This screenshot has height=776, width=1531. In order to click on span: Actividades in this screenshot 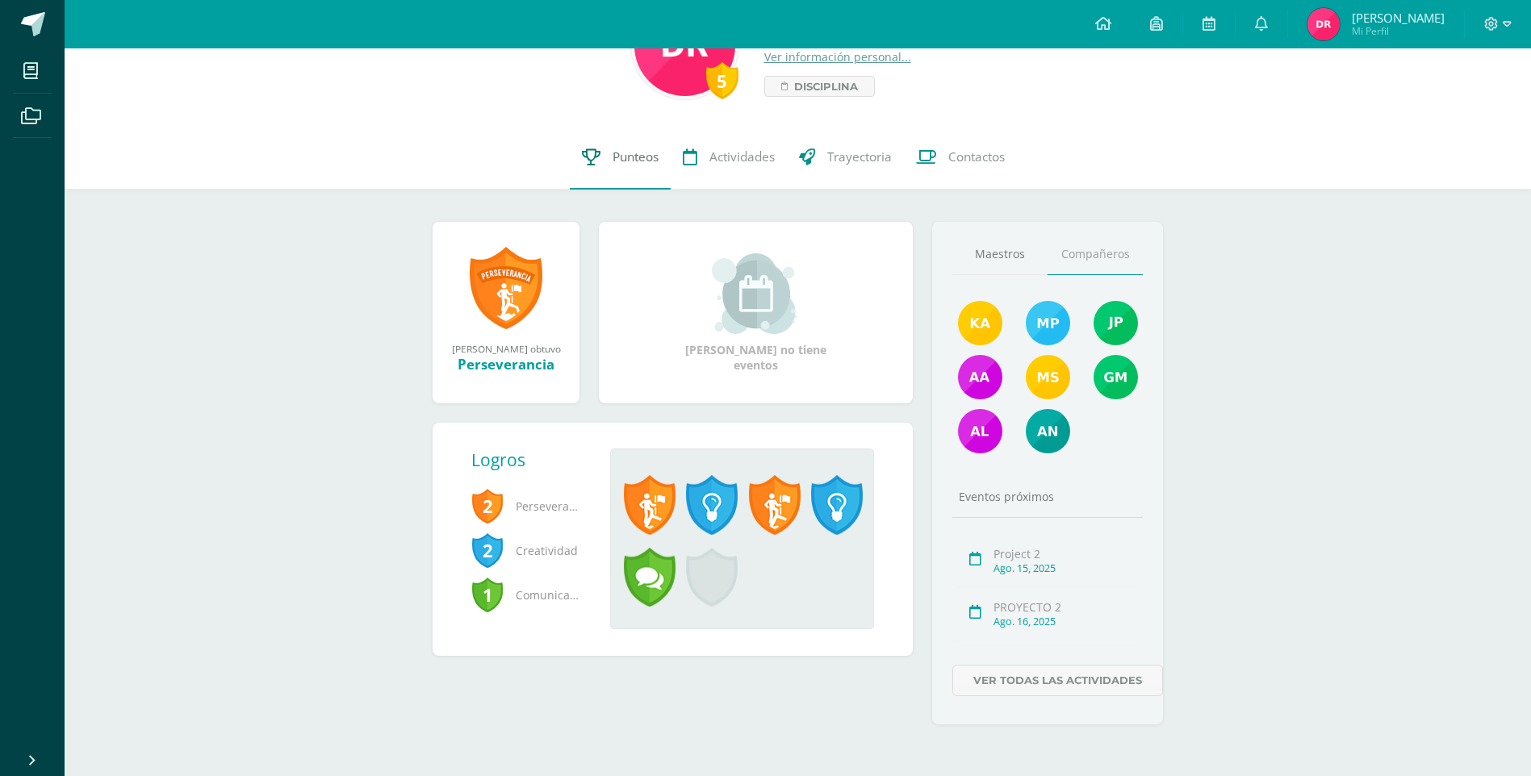, I will do `click(742, 157)`.